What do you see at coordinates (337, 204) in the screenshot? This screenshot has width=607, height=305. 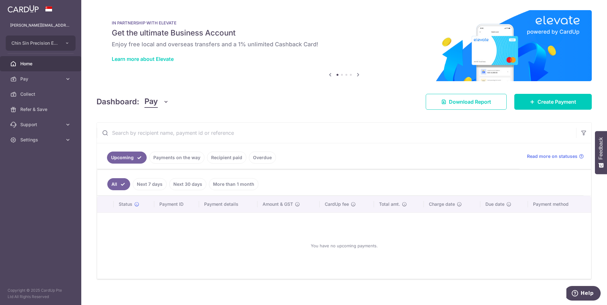 I see `span: CardUp fee` at bounding box center [337, 204].